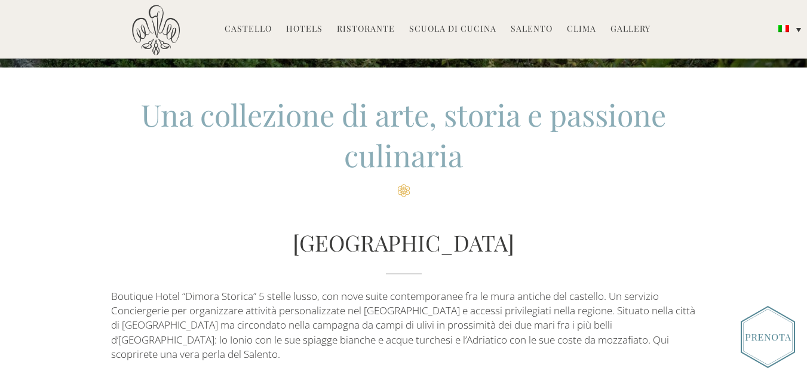 Image resolution: width=807 pixels, height=383 pixels. I want to click on img: Book_Button_Italian.png, so click(768, 337).